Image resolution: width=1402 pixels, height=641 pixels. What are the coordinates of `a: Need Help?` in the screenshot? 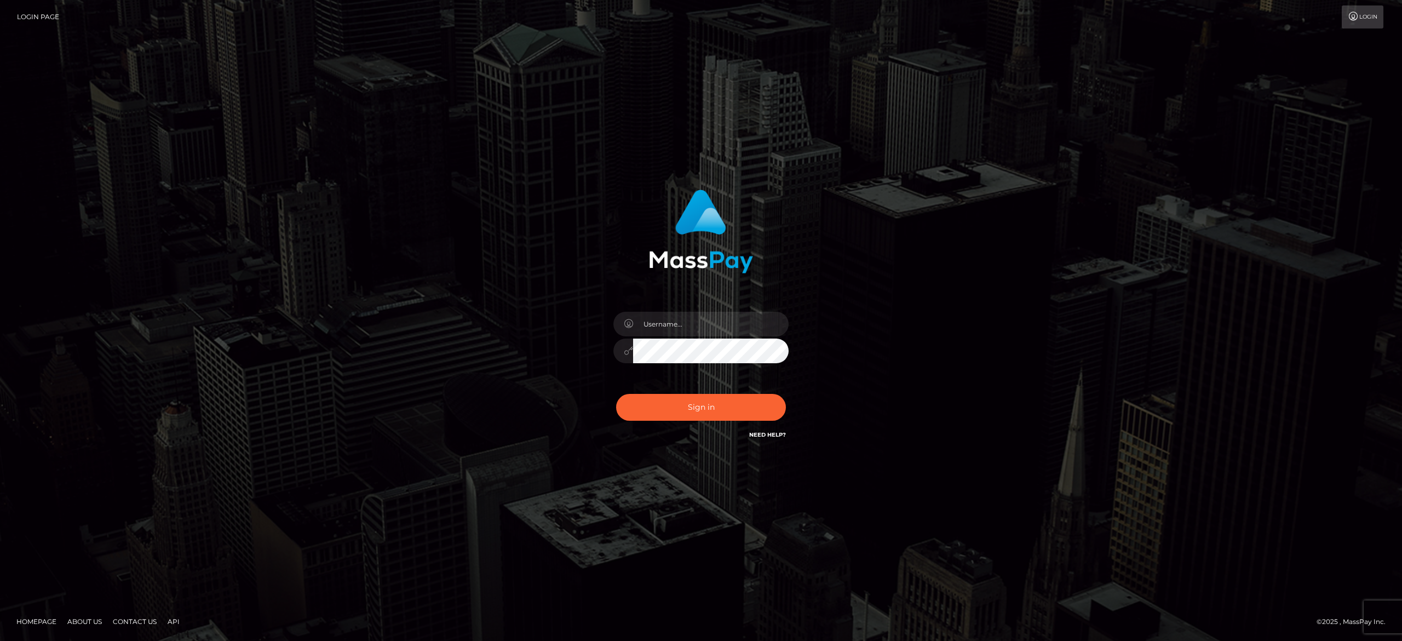 It's located at (767, 434).